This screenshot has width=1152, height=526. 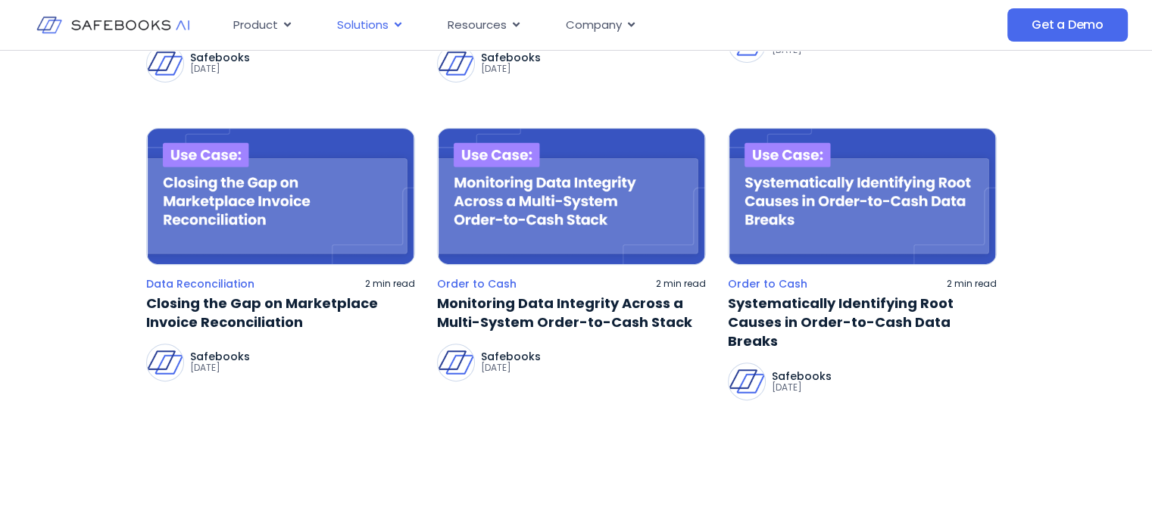 What do you see at coordinates (862, 196) in the screenshot?
I see `img: a blue background with the words use case` at bounding box center [862, 196].